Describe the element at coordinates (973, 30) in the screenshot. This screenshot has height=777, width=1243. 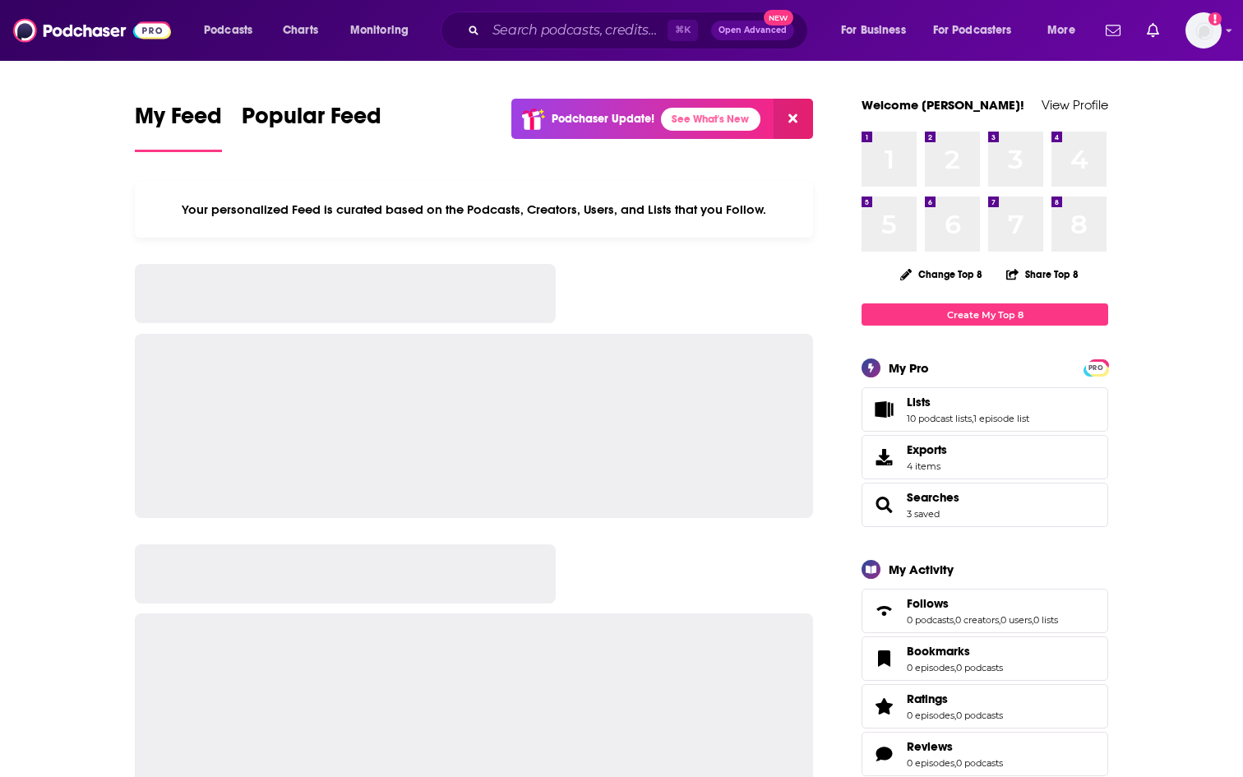
I see `span: For Podcasters` at that location.